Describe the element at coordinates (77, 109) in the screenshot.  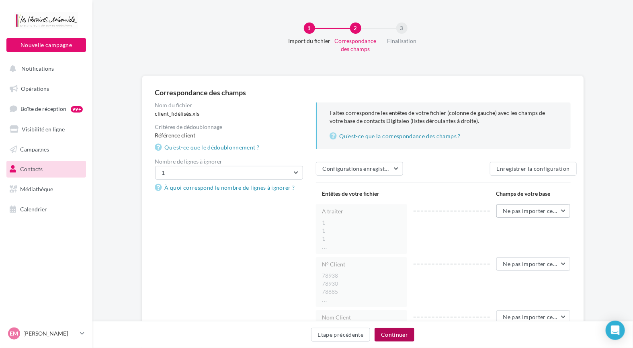
I see `div: 99+` at that location.